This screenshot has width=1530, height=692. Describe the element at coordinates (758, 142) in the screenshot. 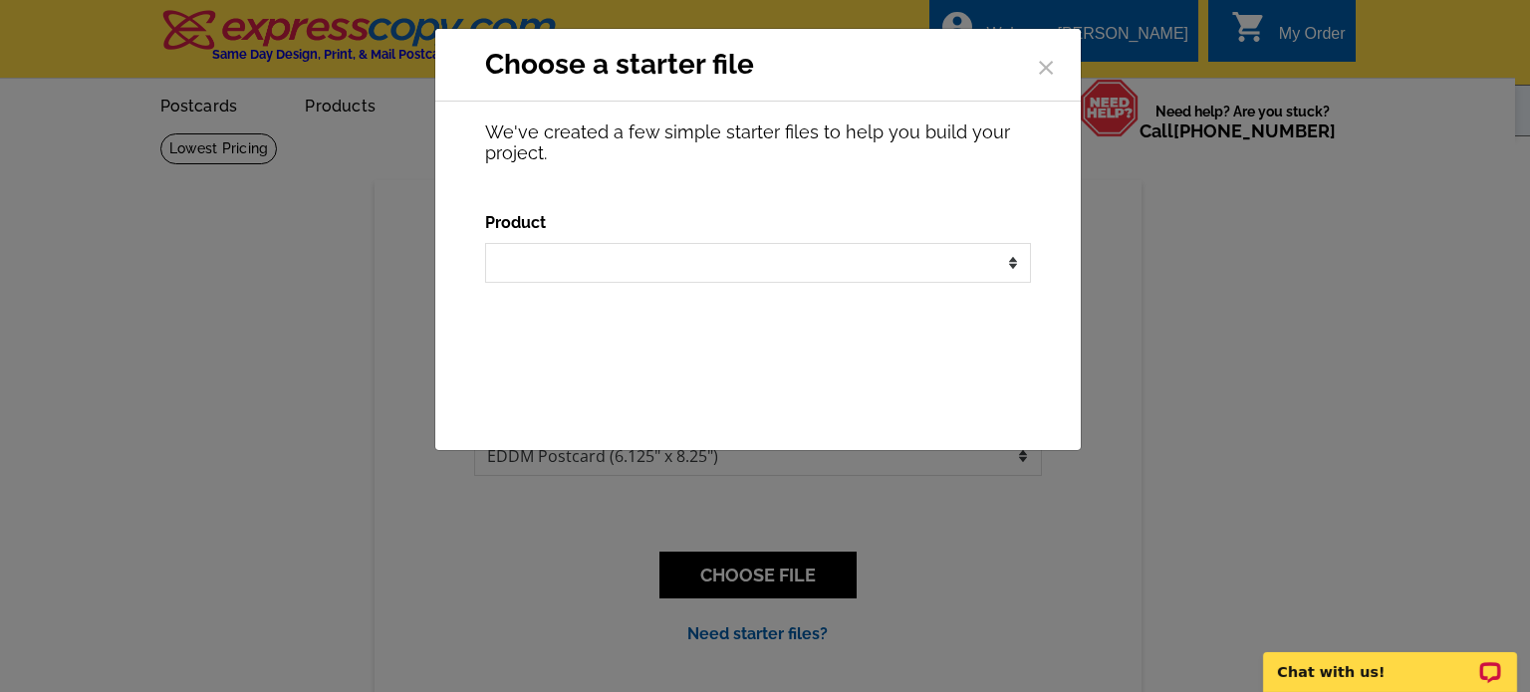

I see `p: We've created a few simple starter files to help you build your project.` at that location.